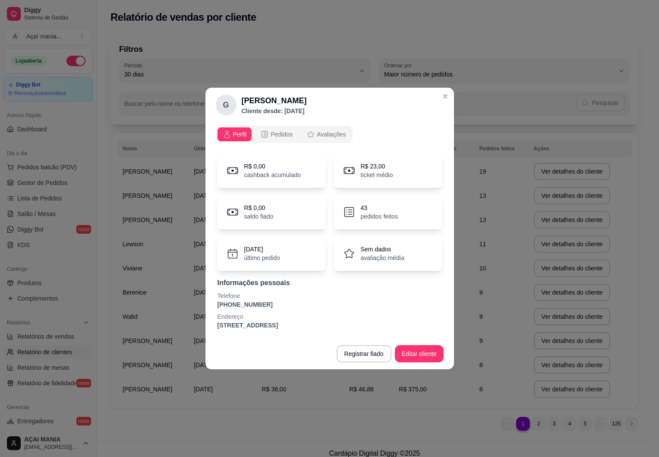  What do you see at coordinates (379, 216) in the screenshot?
I see `p: pedidos feitos` at bounding box center [379, 216].